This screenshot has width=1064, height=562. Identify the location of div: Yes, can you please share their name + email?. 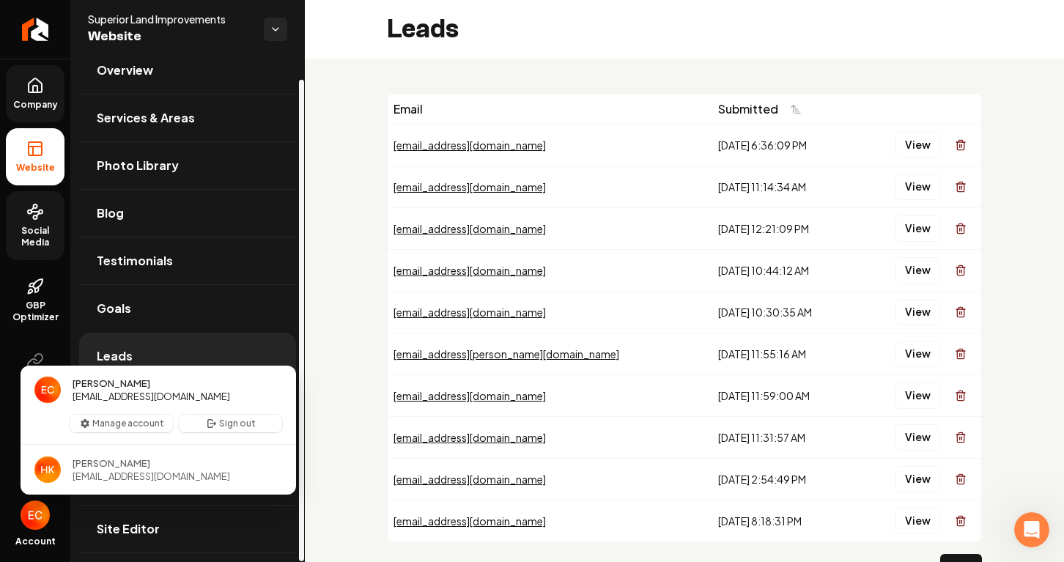
(126, 409).